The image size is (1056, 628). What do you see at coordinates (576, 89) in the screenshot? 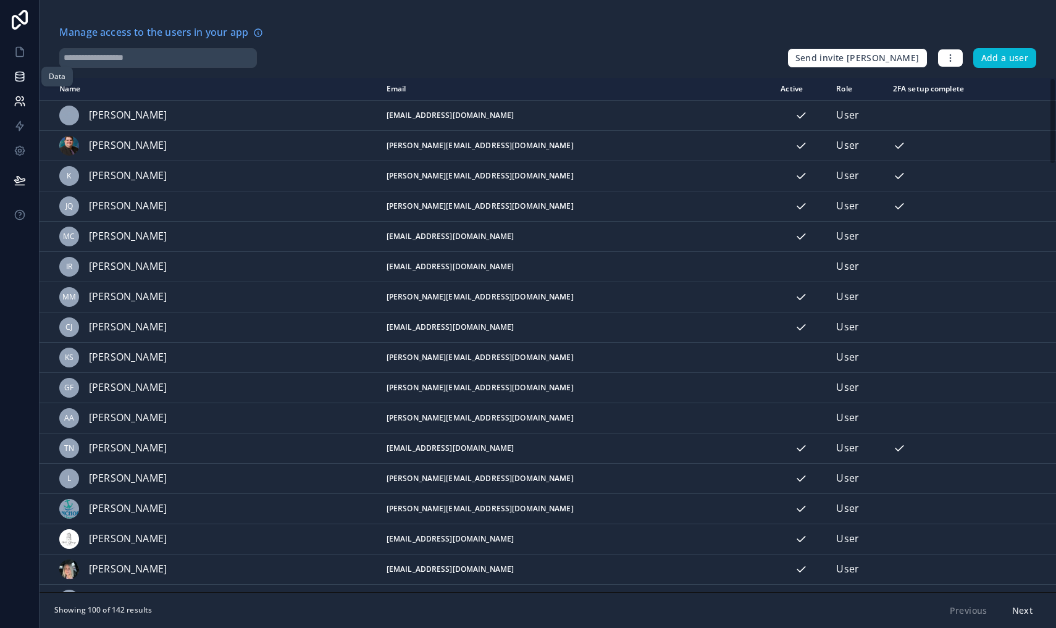
I see `th: Email` at bounding box center [576, 89].